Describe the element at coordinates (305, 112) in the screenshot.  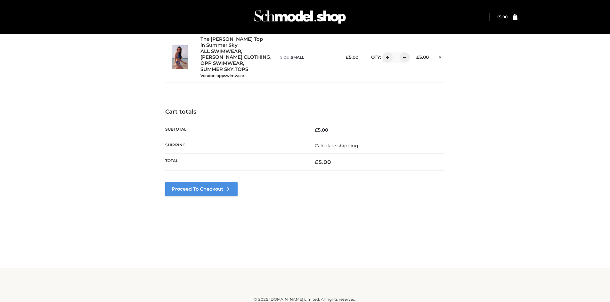
I see `h4: Cart totals` at that location.